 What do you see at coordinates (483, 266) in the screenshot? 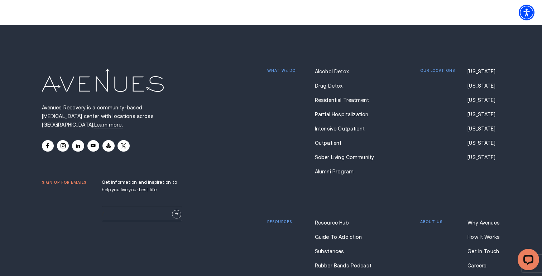
I see `a: Careers` at bounding box center [483, 266].